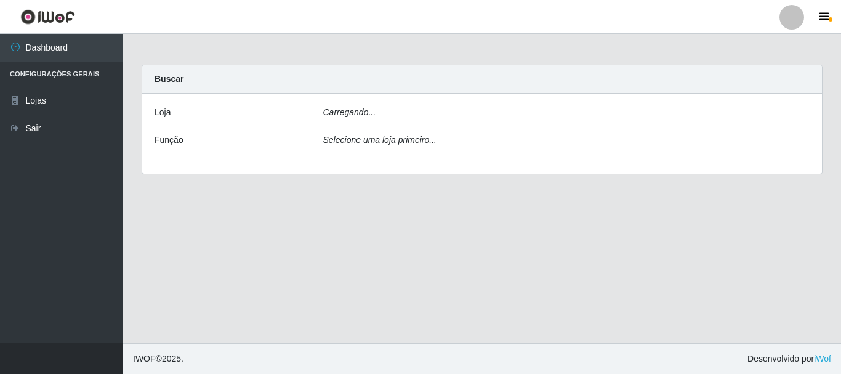 The height and width of the screenshot is (374, 841). What do you see at coordinates (380, 140) in the screenshot?
I see `i: Selecione uma loja primeiro...` at bounding box center [380, 140].